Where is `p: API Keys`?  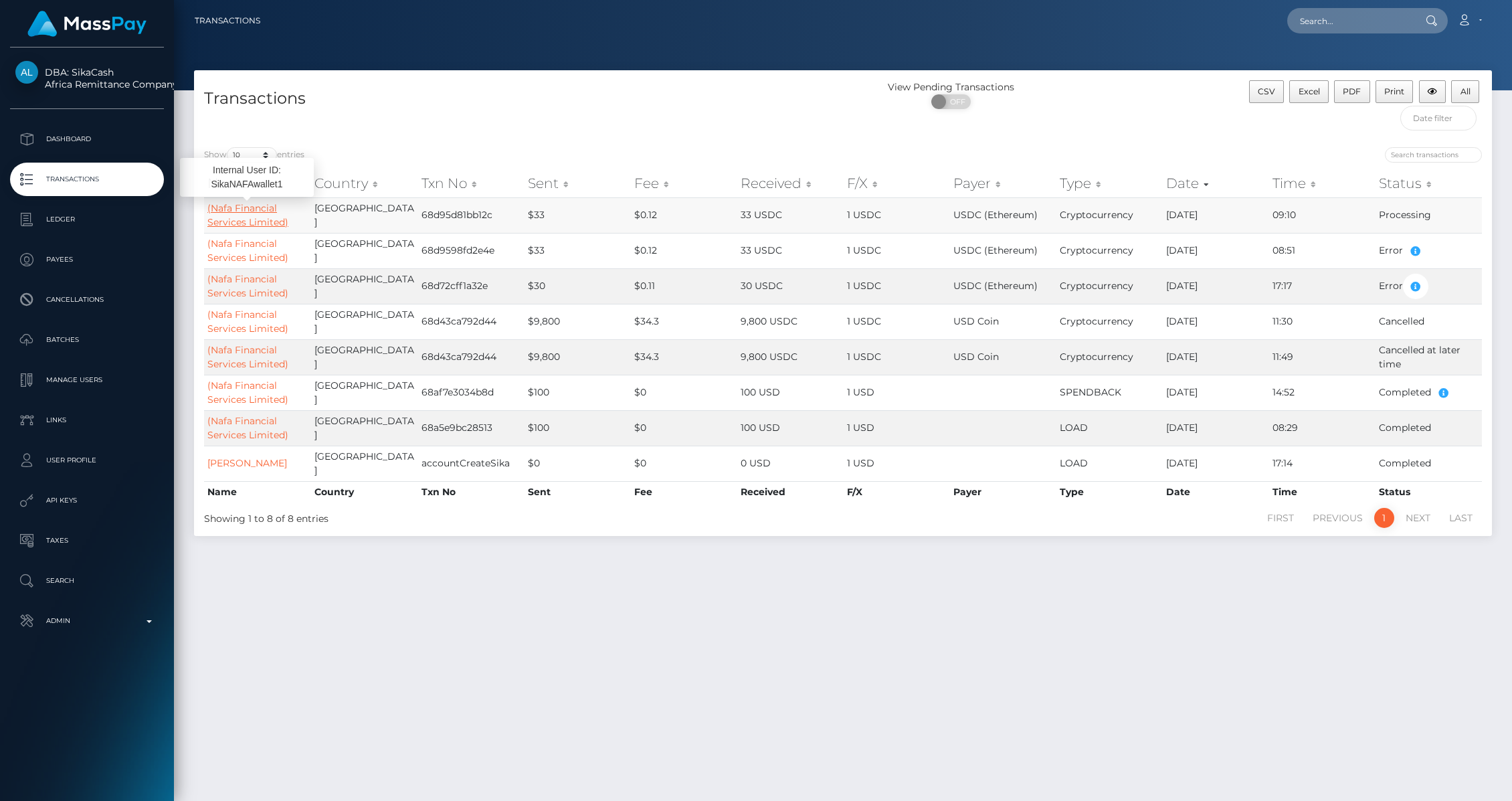
p: API Keys is located at coordinates (87, 501).